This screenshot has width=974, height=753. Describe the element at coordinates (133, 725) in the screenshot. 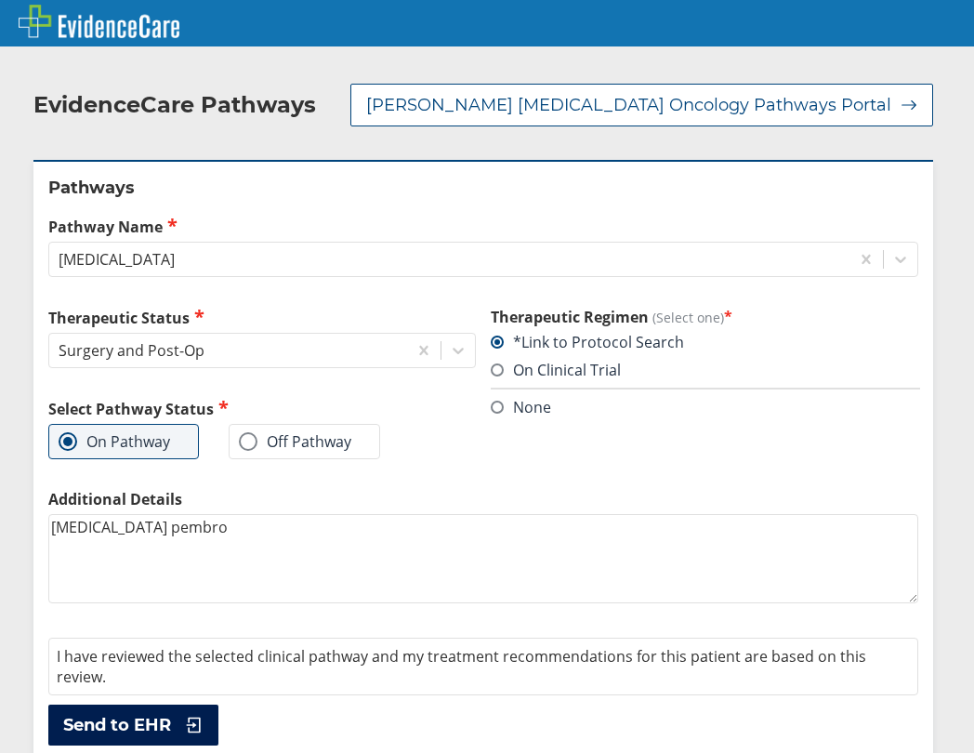

I see `button: Send to EHR` at that location.